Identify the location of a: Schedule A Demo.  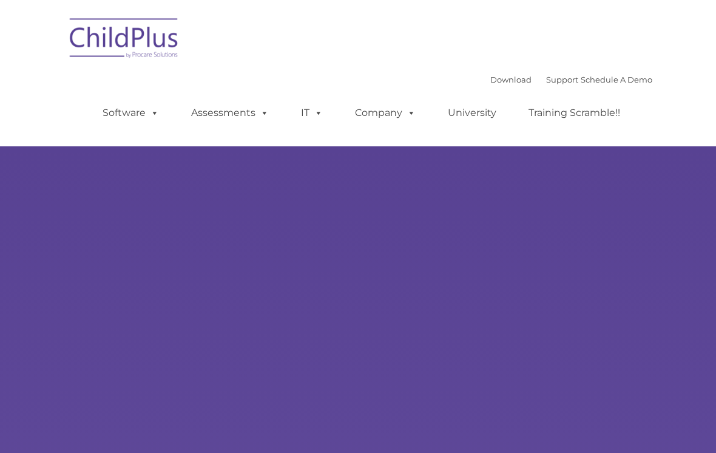
(617, 80).